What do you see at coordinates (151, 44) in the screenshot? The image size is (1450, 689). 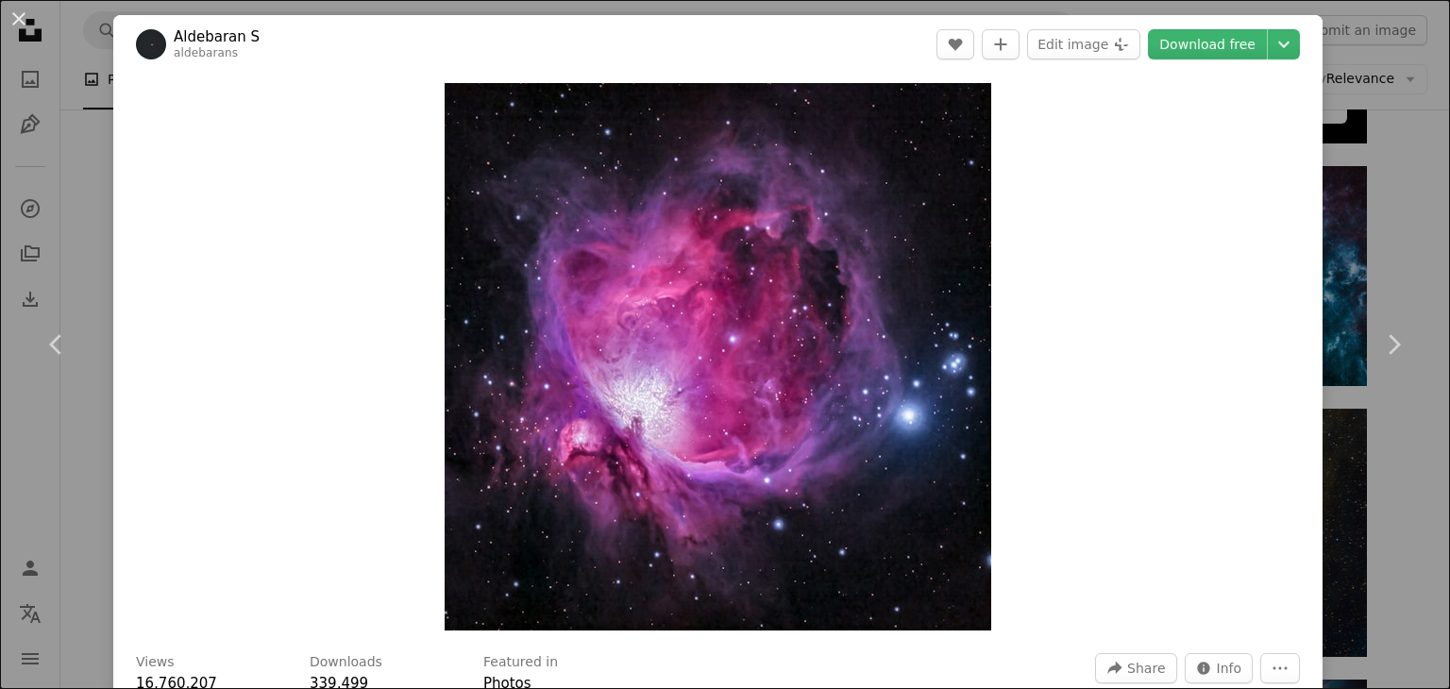 I see `img: Go to Aldebaran S's profile` at bounding box center [151, 44].